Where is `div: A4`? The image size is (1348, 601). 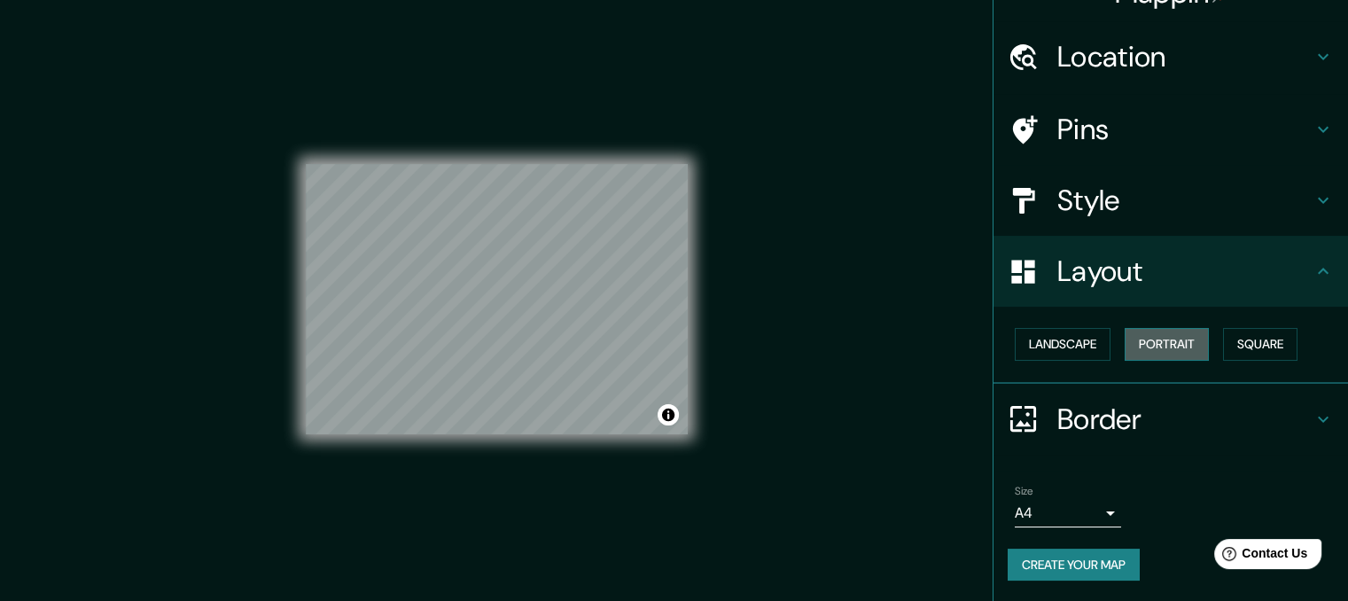
div: A4 is located at coordinates (1068, 513).